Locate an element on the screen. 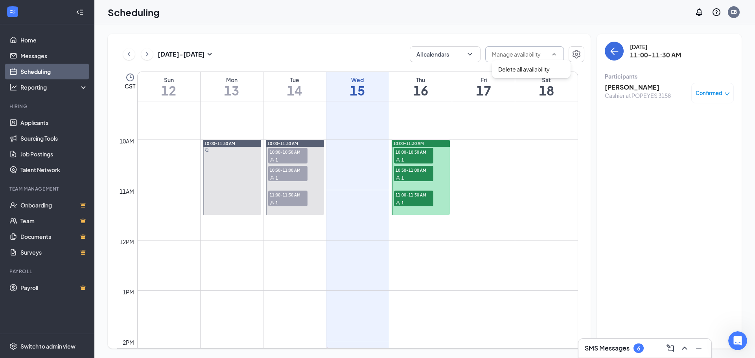  div: 2pm is located at coordinates (128, 343).